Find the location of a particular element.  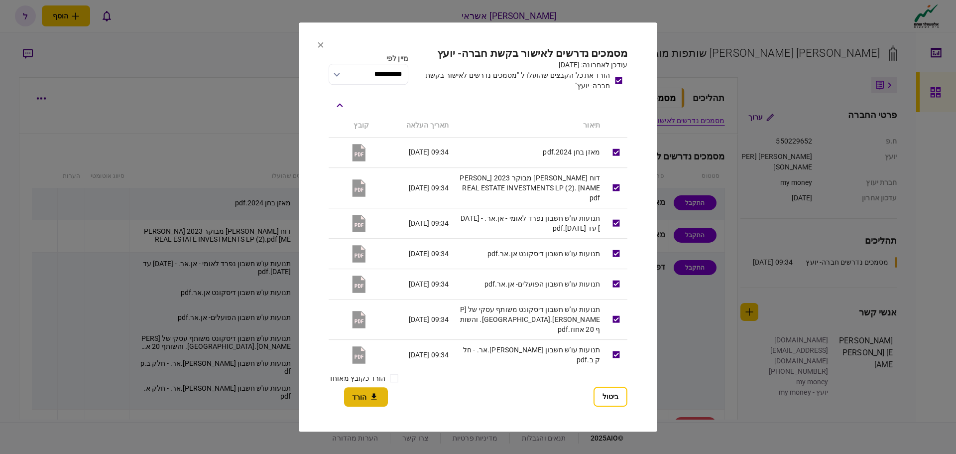

button: ביטול is located at coordinates (610, 396).